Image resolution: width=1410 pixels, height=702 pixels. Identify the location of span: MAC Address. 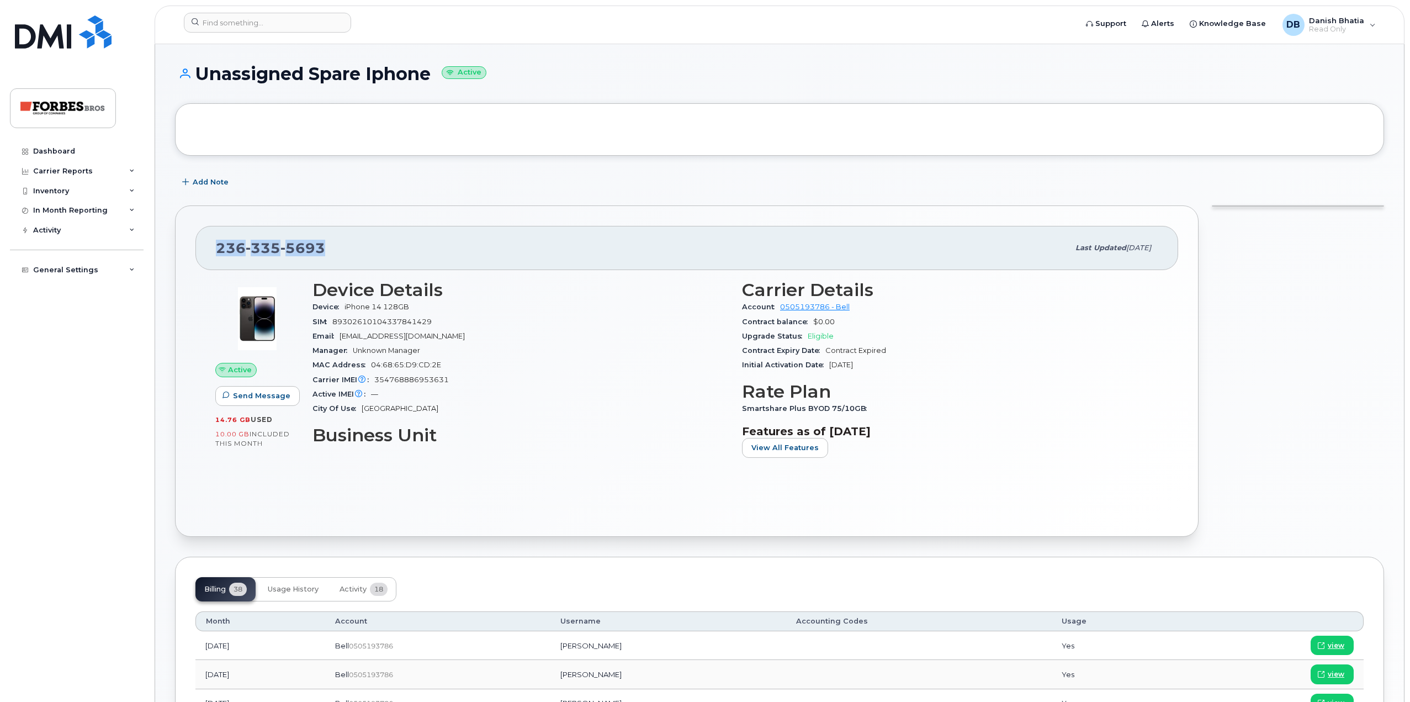
(342, 364).